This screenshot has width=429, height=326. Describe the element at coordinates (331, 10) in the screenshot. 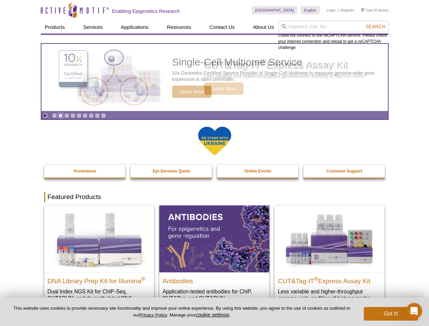

I see `a: Login` at that location.